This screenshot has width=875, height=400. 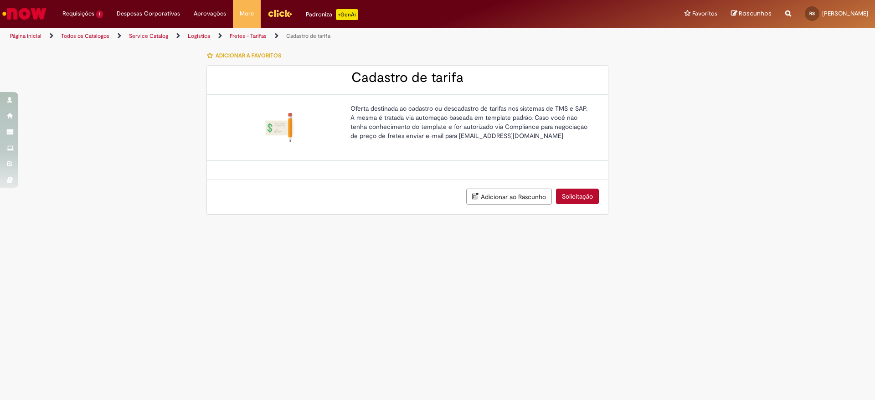 What do you see at coordinates (308, 36) in the screenshot?
I see `a: Cadastro de tarifa` at bounding box center [308, 36].